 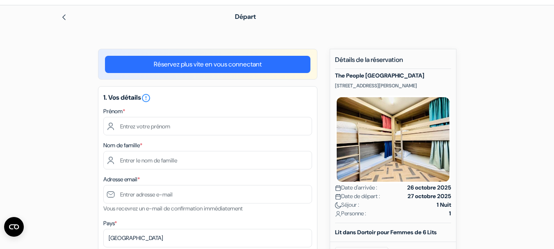 What do you see at coordinates (123, 145) in the screenshot?
I see `label: Nom de famille` at bounding box center [123, 145].